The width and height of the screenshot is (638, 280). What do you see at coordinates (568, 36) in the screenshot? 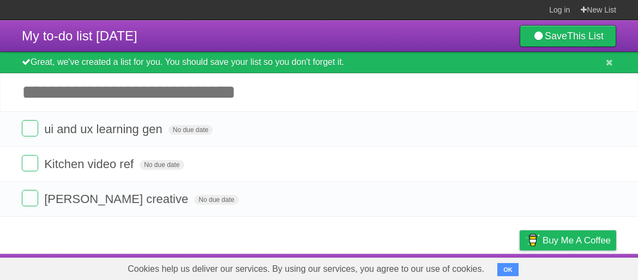
I see `a: SaveThis List` at bounding box center [568, 36].